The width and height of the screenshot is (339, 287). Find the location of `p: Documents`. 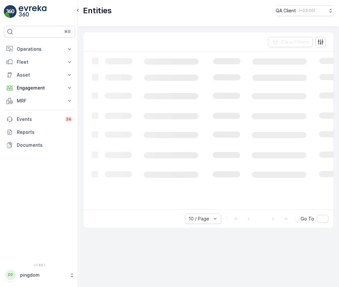

p: Documents is located at coordinates (45, 145).